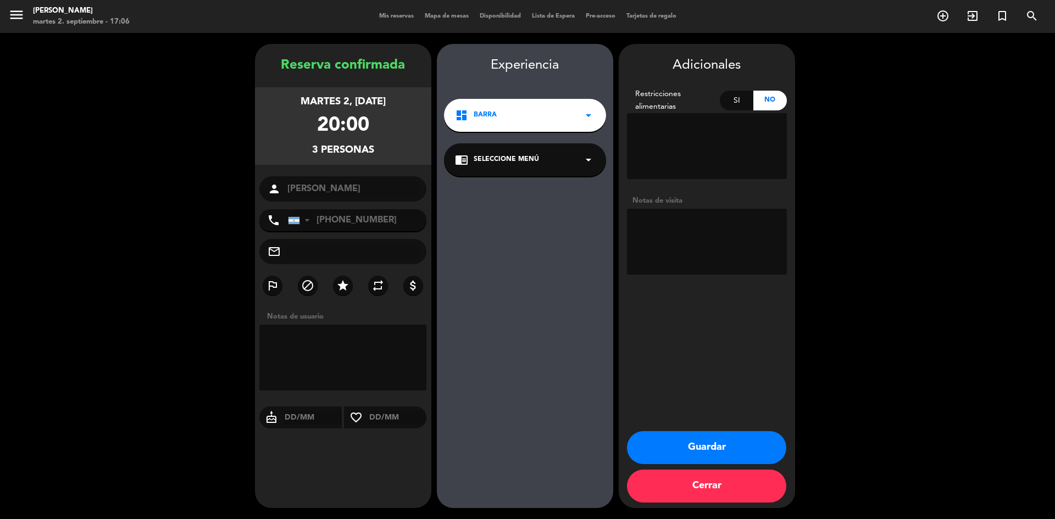  What do you see at coordinates (396, 16) in the screenshot?
I see `span: Mis reservas` at bounding box center [396, 16].